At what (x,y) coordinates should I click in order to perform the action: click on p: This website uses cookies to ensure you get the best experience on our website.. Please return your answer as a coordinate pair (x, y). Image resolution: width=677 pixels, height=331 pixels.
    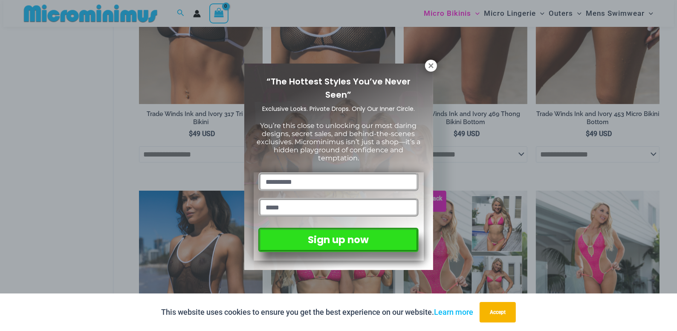
    Looking at the image, I should click on (317, 312).